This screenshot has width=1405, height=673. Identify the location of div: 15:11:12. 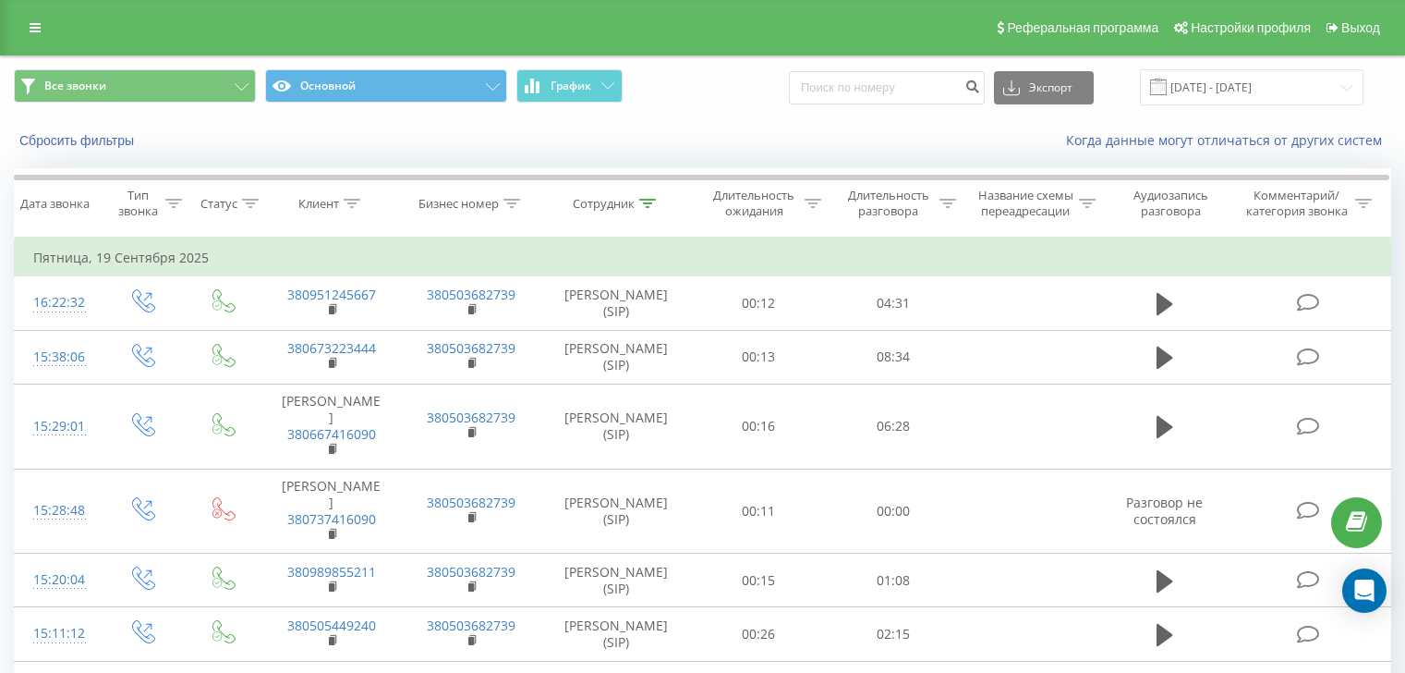
(57, 633).